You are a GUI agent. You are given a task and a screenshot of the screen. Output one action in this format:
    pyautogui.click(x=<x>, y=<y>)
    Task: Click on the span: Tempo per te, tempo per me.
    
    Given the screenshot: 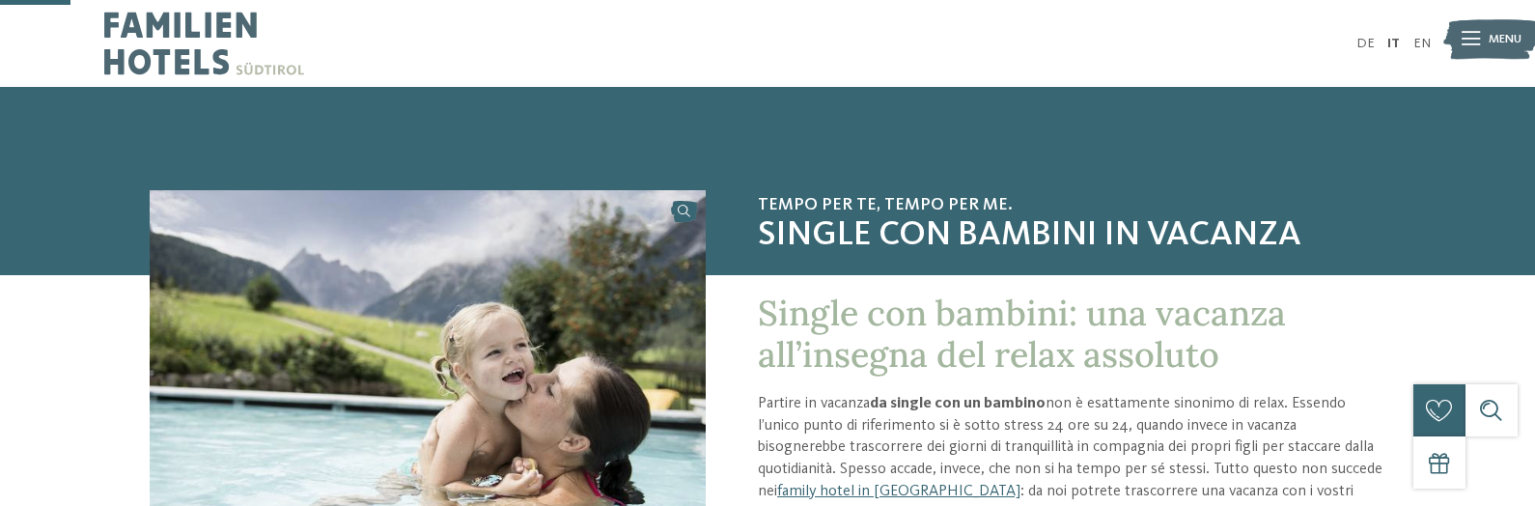 What is the action you would take?
    pyautogui.click(x=1070, y=206)
    